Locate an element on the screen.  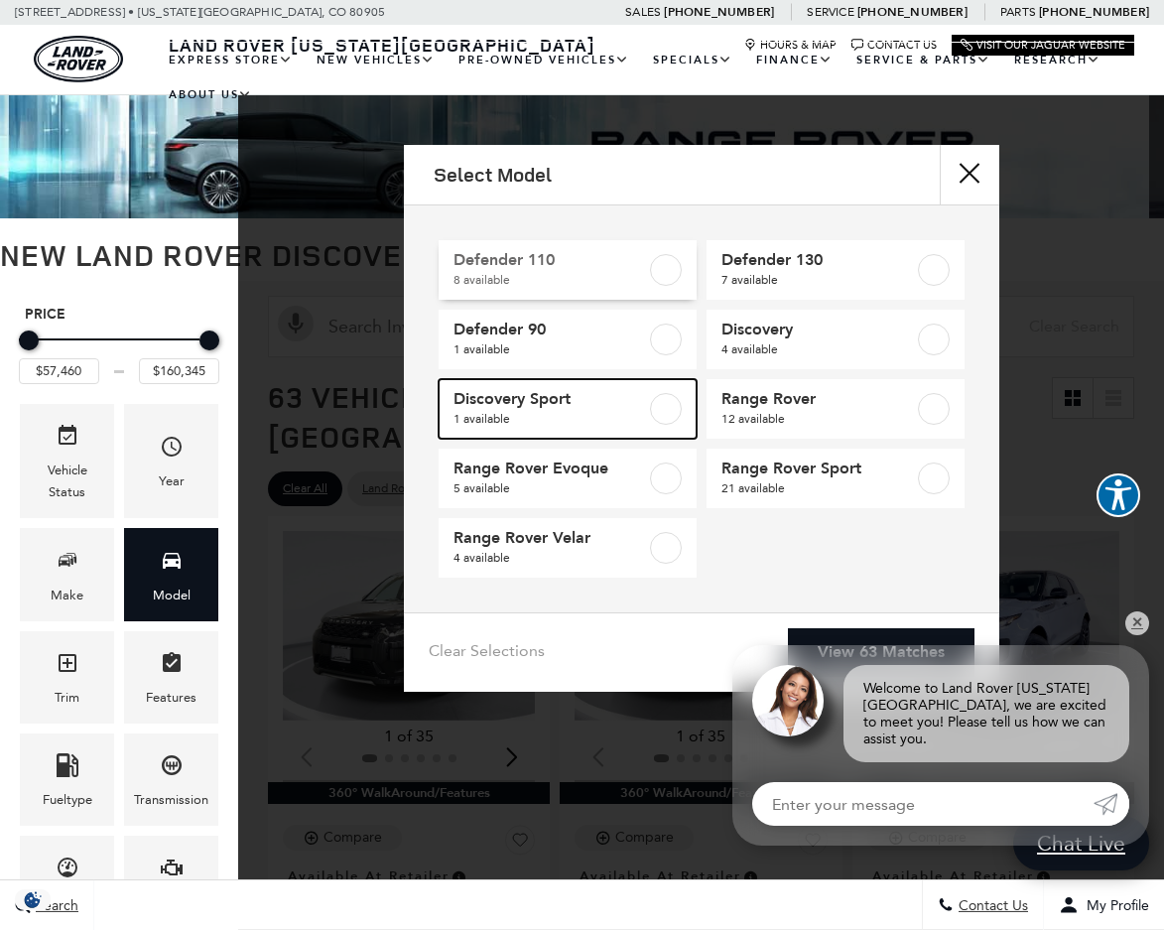
a: New Vehicles is located at coordinates (375, 60).